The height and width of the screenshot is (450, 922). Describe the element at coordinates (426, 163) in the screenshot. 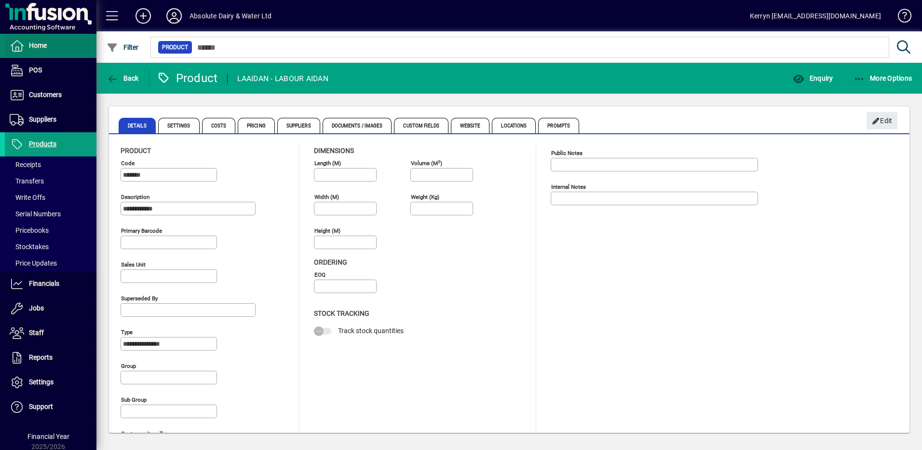

I see `mat-label: Volume (m )` at that location.